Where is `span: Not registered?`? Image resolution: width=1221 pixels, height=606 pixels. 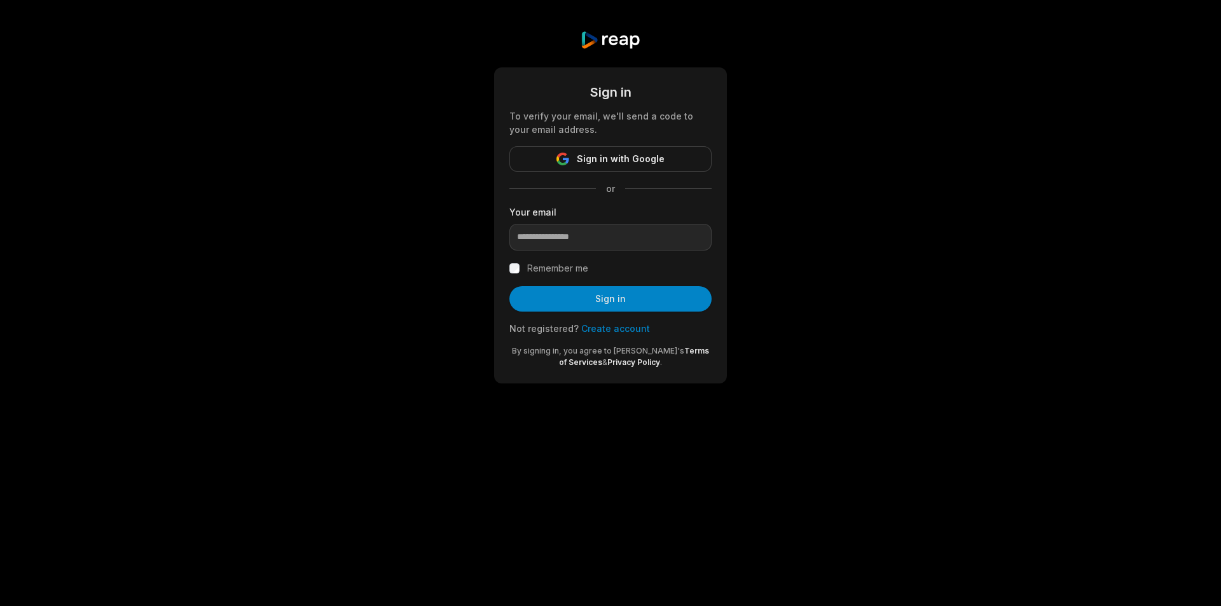 span: Not registered? is located at coordinates (544, 328).